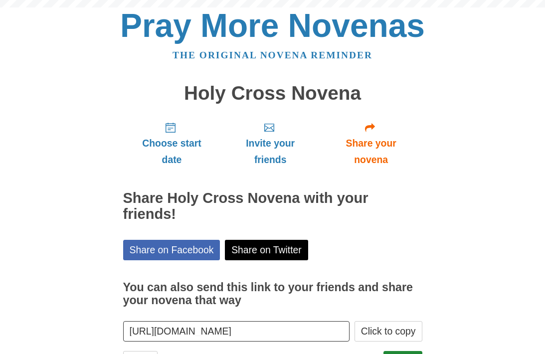 This screenshot has width=545, height=354. Describe the element at coordinates (172, 143) in the screenshot. I see `a: Choose start date` at that location.